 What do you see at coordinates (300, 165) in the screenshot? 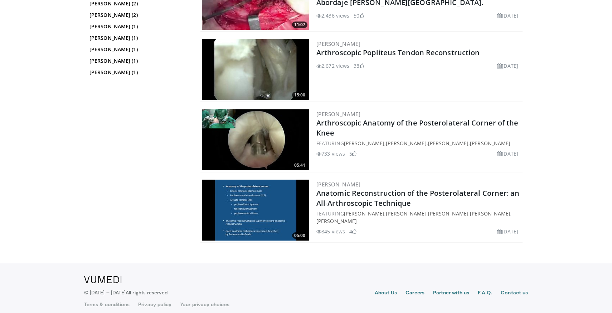
I see `span: 05:41` at bounding box center [300, 165].